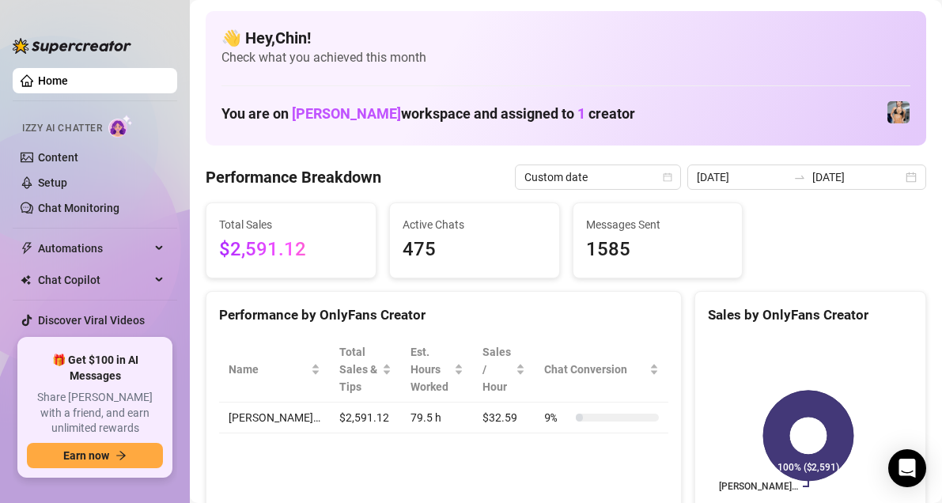 The width and height of the screenshot is (942, 503). I want to click on span: Chat Copilot, so click(94, 280).